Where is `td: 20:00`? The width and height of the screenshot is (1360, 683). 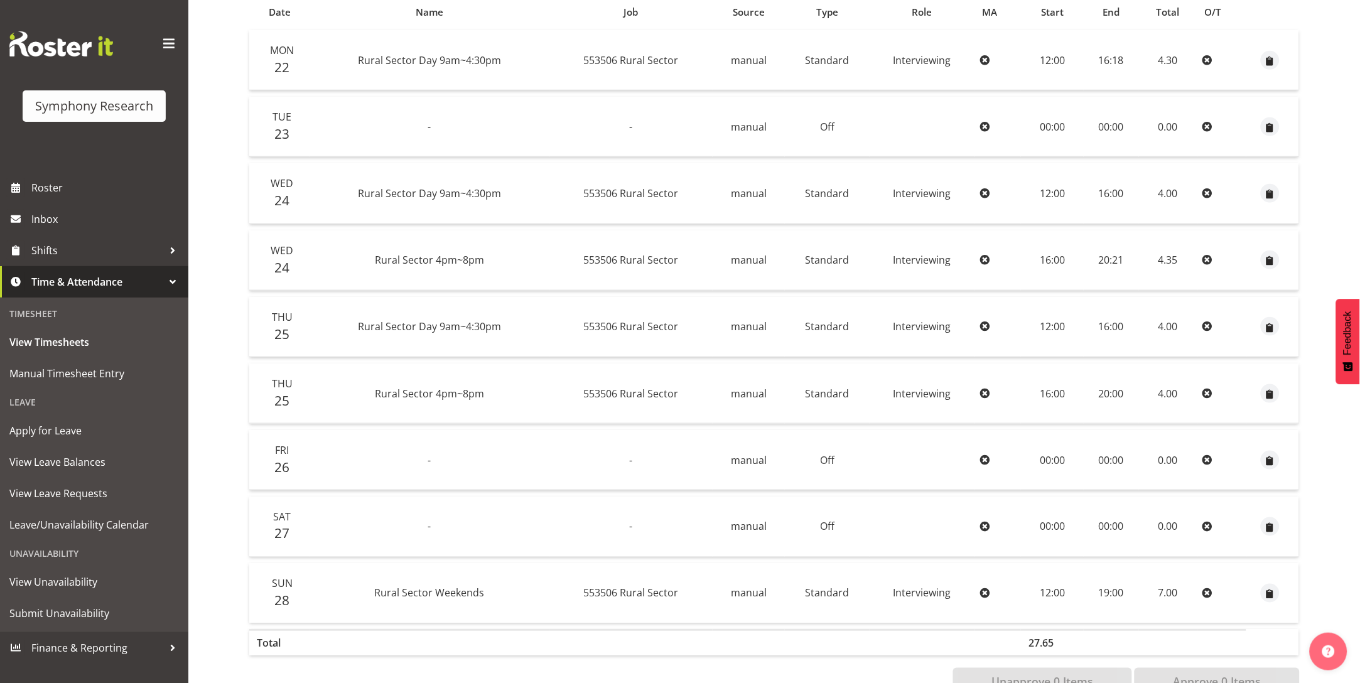
td: 20:00 is located at coordinates (1110, 394).